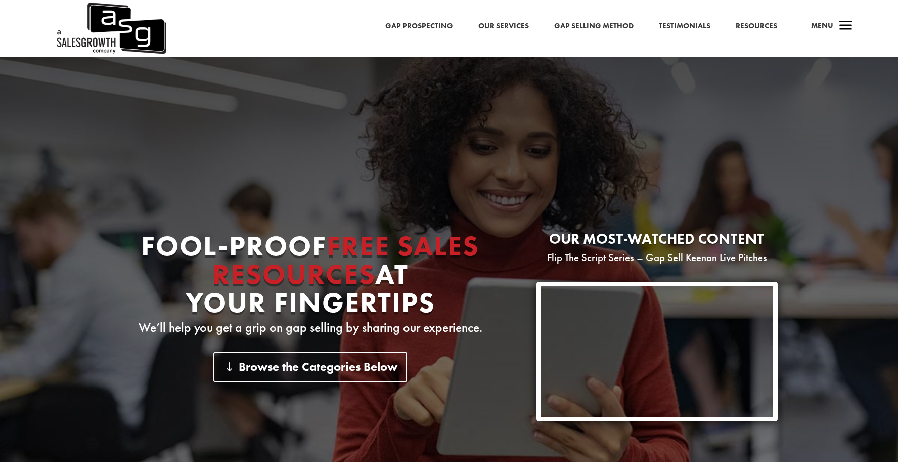  I want to click on p: We’ll help you get a grip on gap selling by sharing our experience., so click(310, 328).